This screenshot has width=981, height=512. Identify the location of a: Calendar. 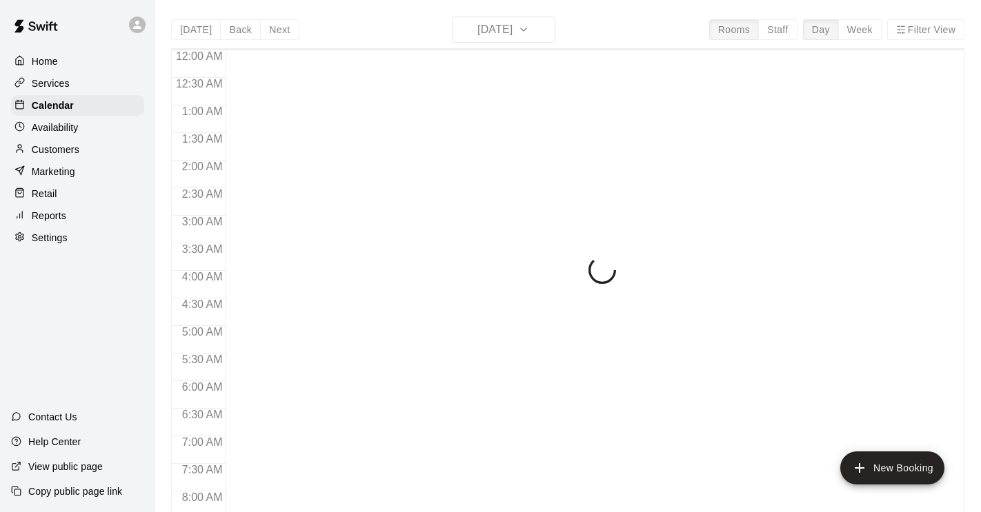
(77, 106).